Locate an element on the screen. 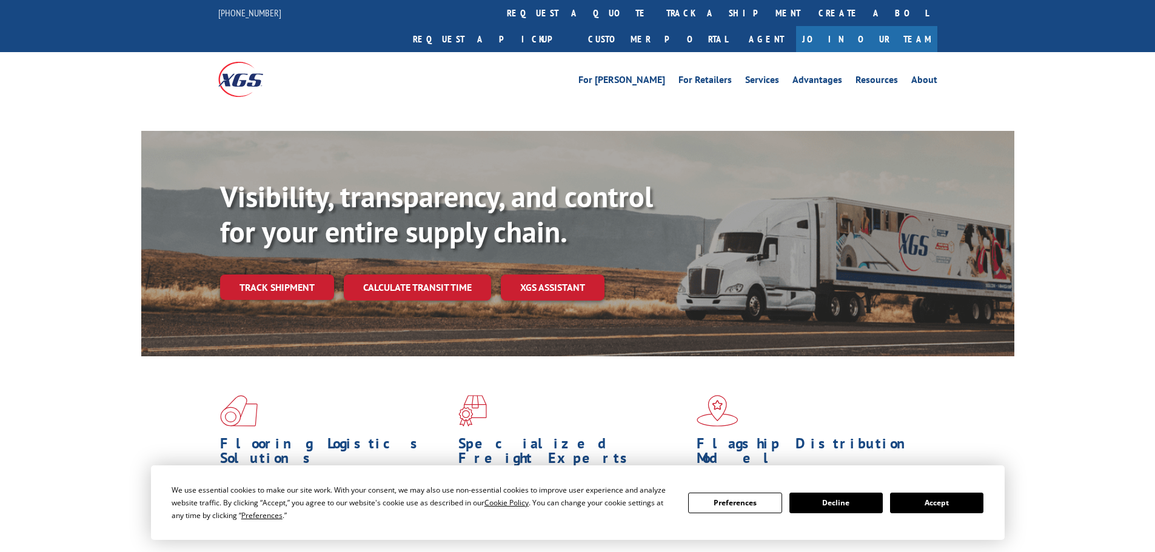  b: Visibility, transparency, and control for your entire supply chain. is located at coordinates (437, 214).